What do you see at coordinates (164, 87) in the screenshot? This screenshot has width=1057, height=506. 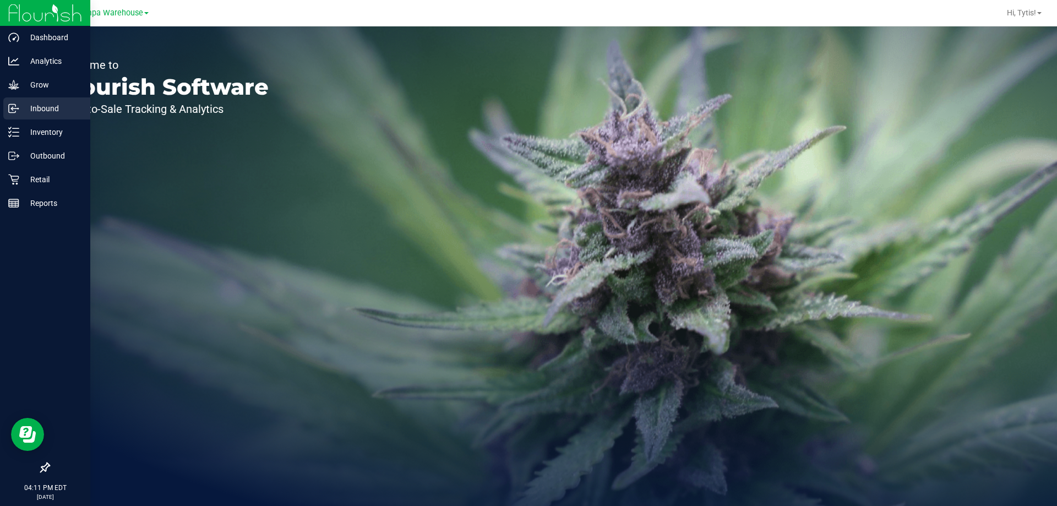 I see `p: Flourish Software` at bounding box center [164, 87].